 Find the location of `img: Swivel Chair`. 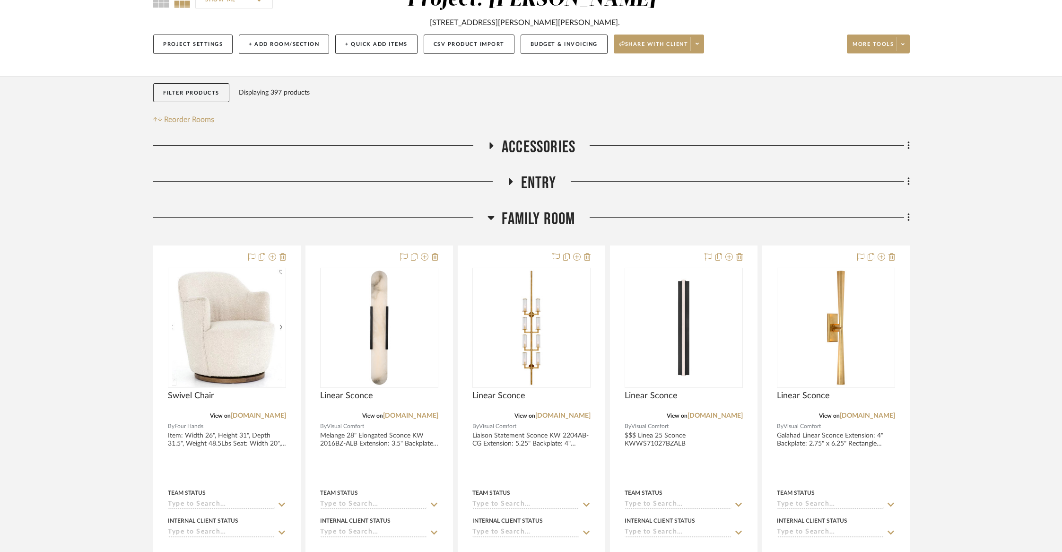

img: Swivel Chair is located at coordinates (227, 328).